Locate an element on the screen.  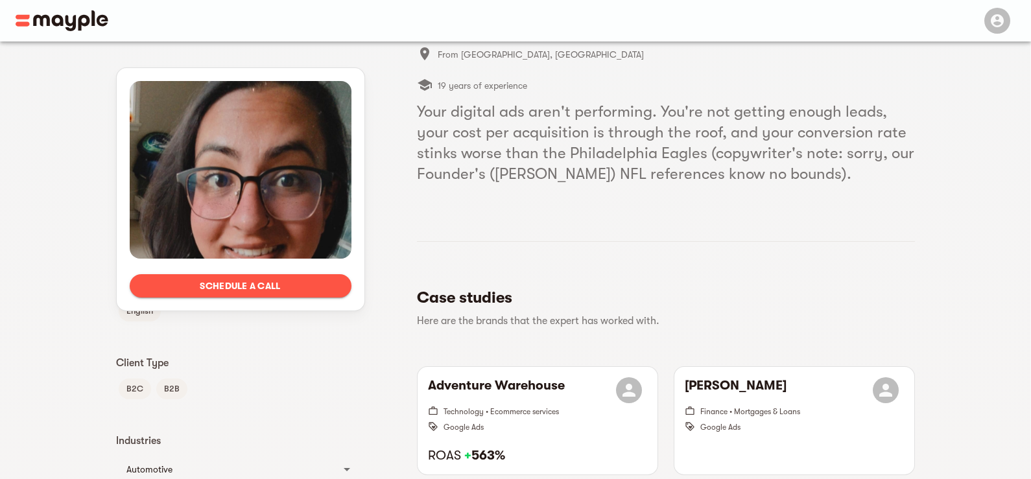
span: English is located at coordinates (139, 311).